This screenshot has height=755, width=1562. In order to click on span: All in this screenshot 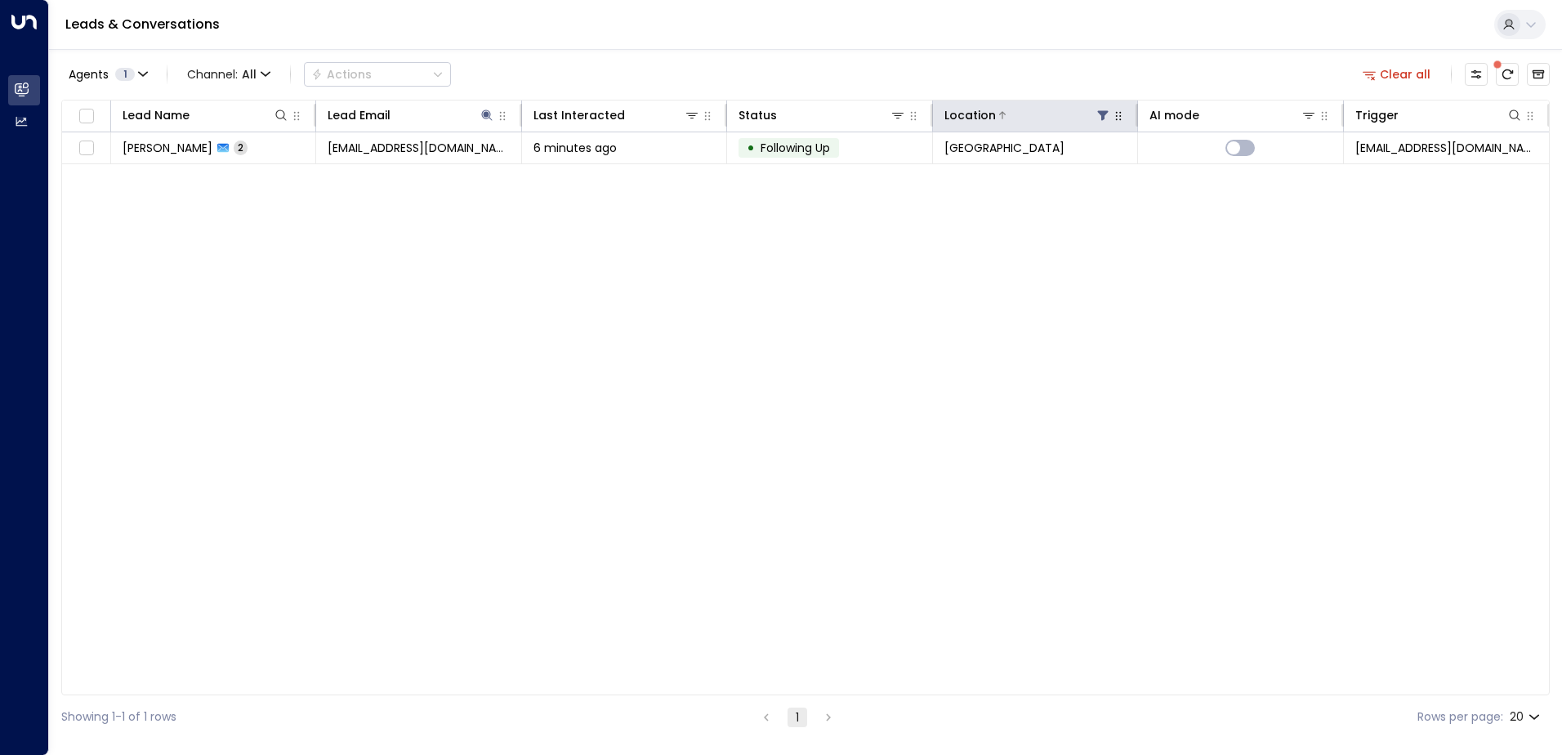, I will do `click(249, 74)`.